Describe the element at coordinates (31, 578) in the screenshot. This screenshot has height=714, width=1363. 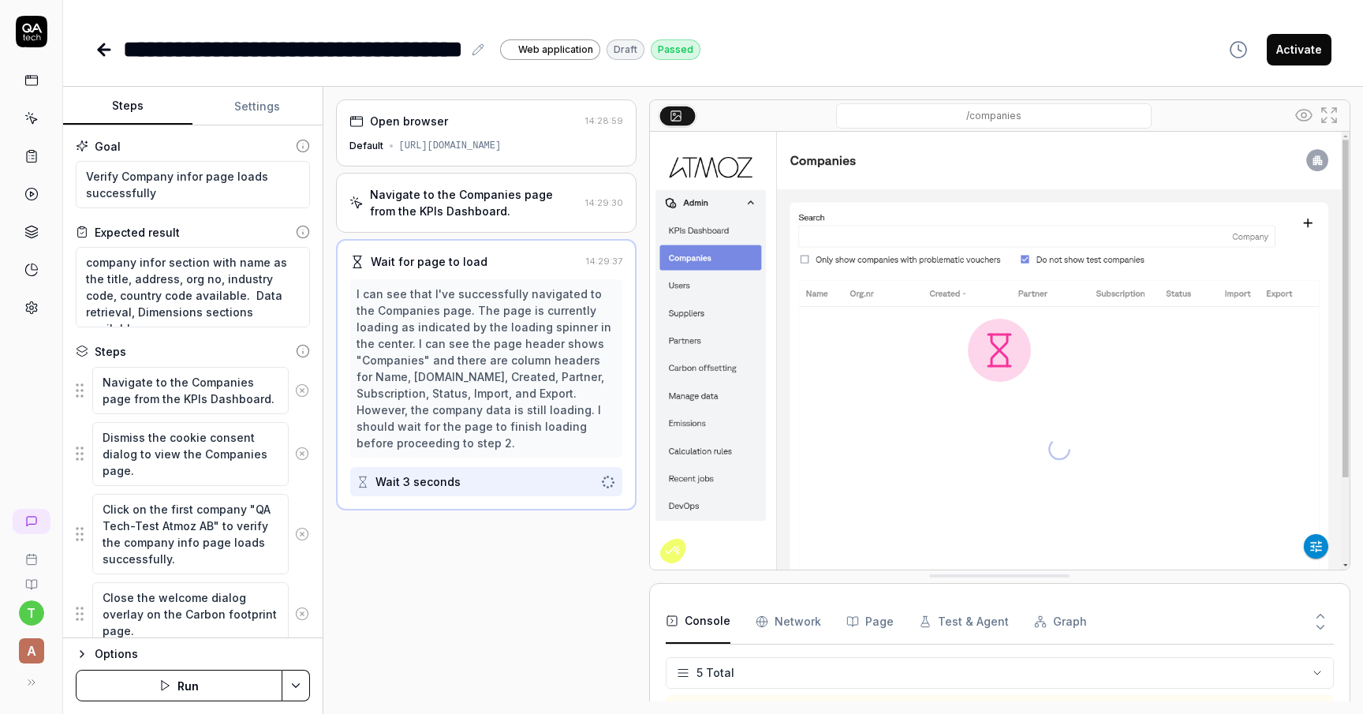
I see `a: Documentation` at that location.